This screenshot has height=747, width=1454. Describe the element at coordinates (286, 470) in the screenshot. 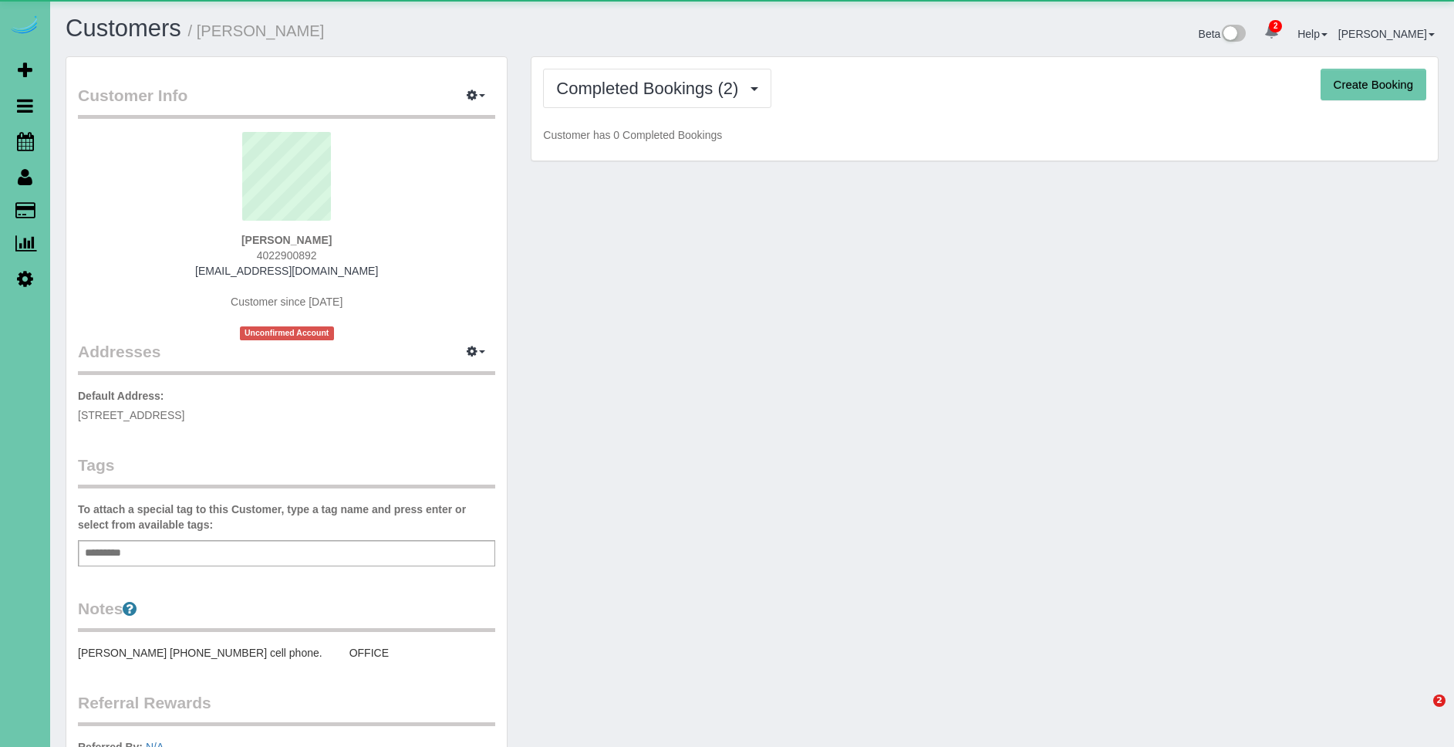

I see `legend: Tags` at that location.